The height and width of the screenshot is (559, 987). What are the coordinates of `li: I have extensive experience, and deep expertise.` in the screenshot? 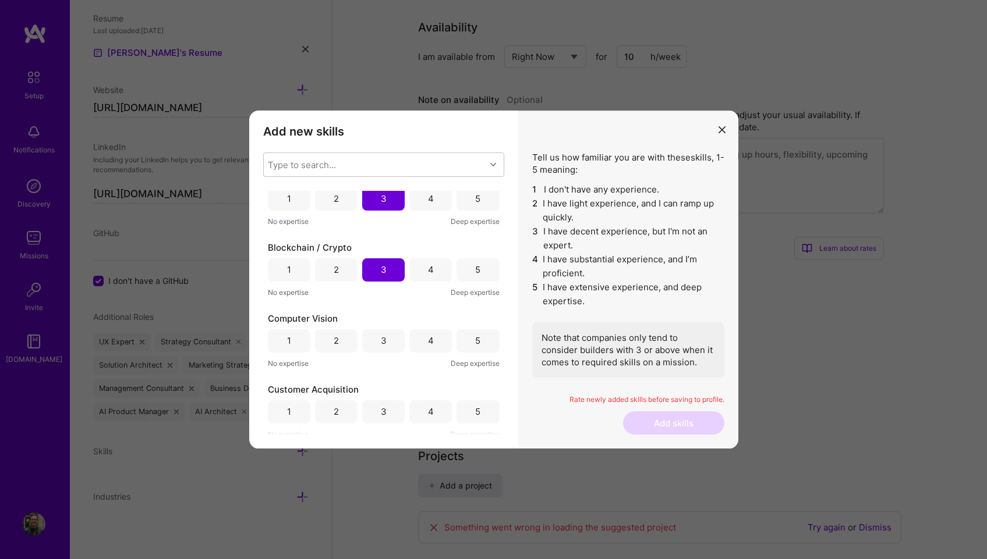 It's located at (628, 295).